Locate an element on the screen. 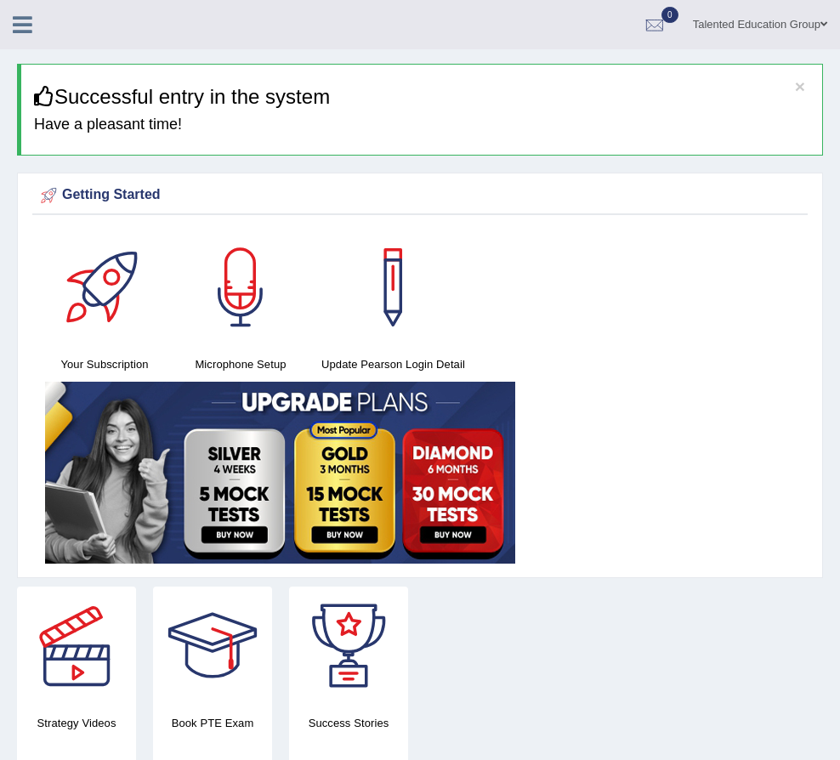 This screenshot has height=760, width=840. span: 0 is located at coordinates (670, 14).